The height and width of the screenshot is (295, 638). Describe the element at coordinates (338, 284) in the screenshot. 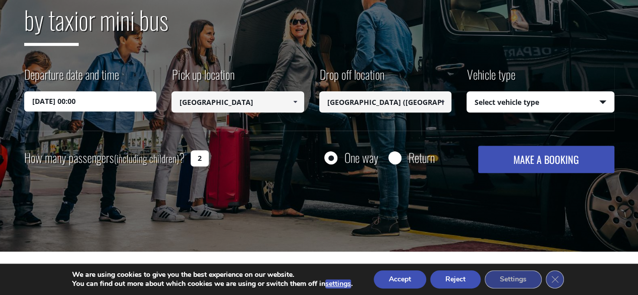

I see `button: settings` at that location.